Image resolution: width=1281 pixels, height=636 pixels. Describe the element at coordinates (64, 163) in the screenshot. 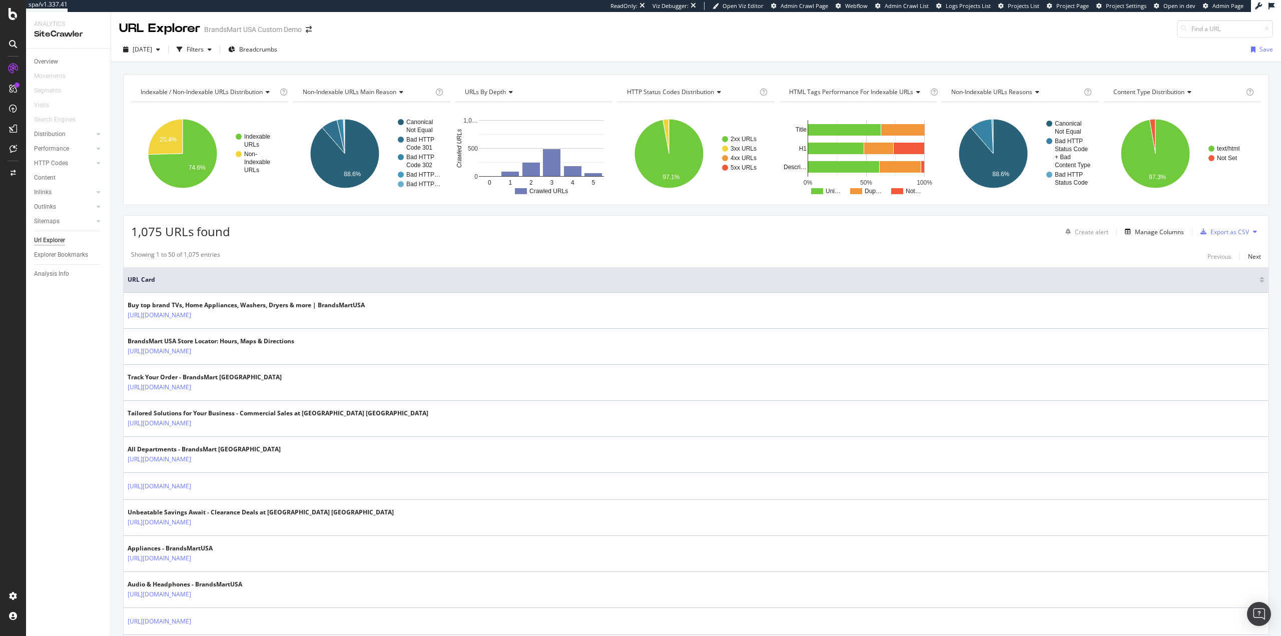

I see `a: HTTP Codes` at that location.